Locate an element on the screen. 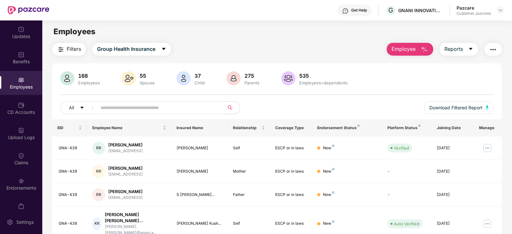  div: Employees is located at coordinates (89, 83).